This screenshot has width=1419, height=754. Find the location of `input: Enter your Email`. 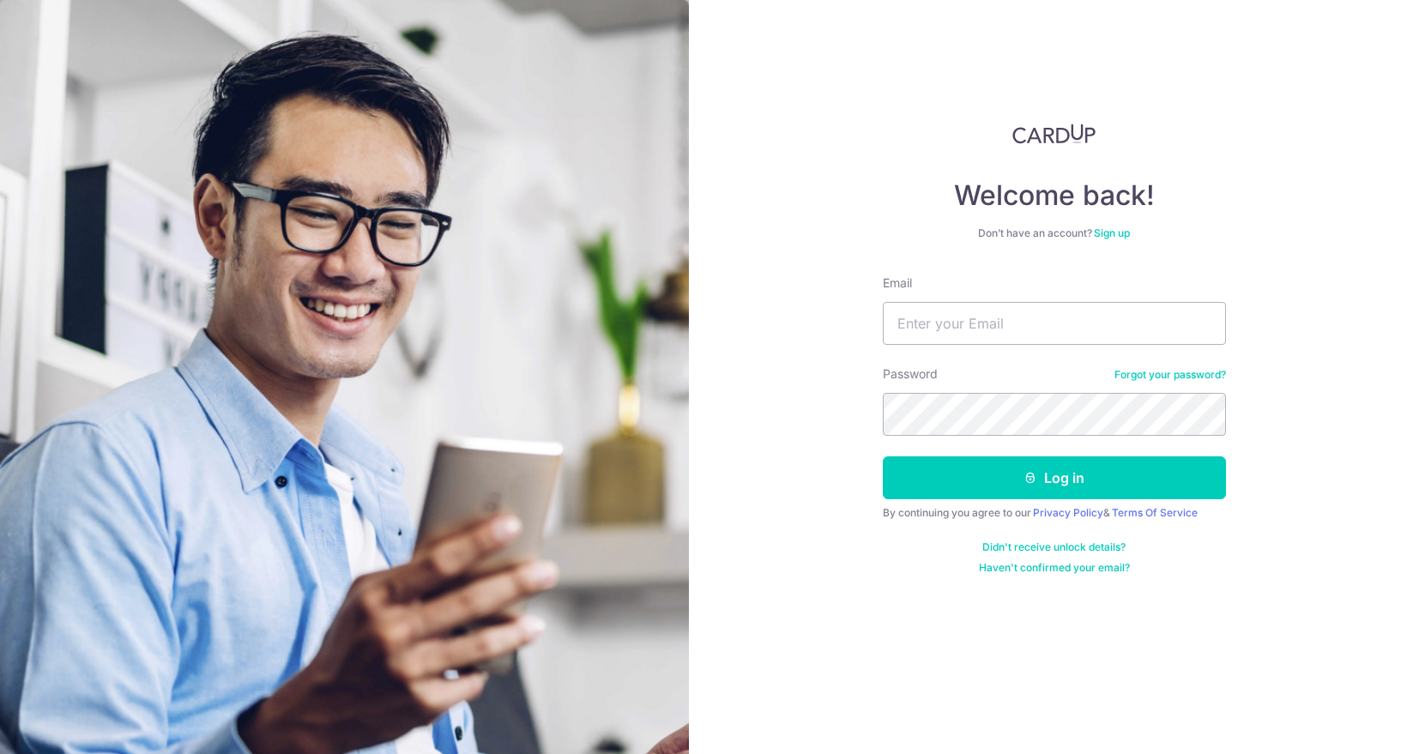

input: Enter your Email is located at coordinates (1054, 323).